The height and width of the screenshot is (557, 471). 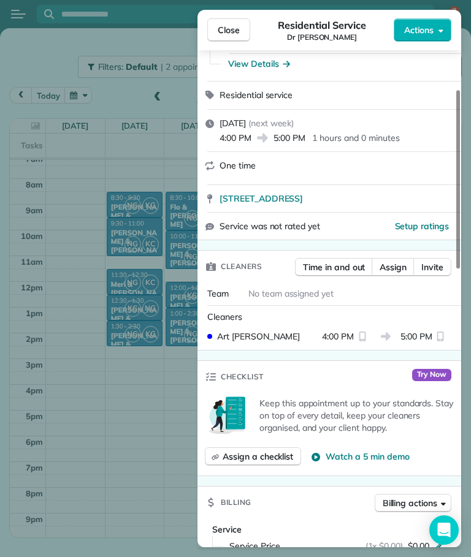 I want to click on span: $0.00, so click(x=418, y=546).